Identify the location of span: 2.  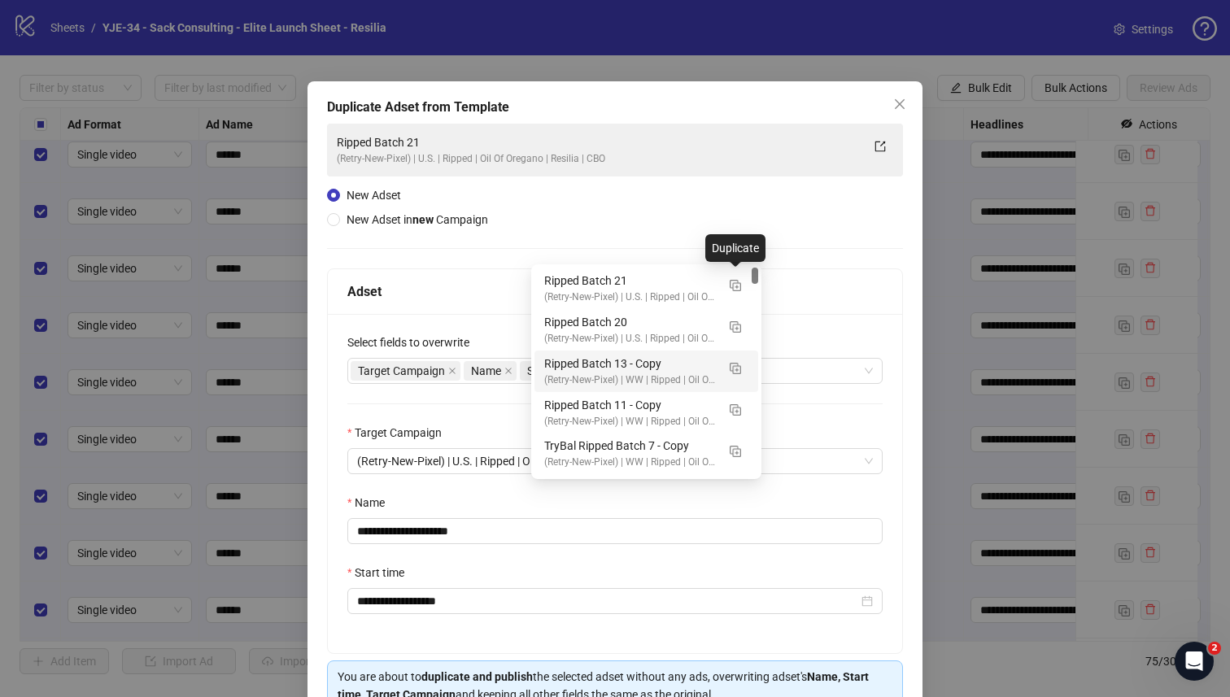
(1215, 649).